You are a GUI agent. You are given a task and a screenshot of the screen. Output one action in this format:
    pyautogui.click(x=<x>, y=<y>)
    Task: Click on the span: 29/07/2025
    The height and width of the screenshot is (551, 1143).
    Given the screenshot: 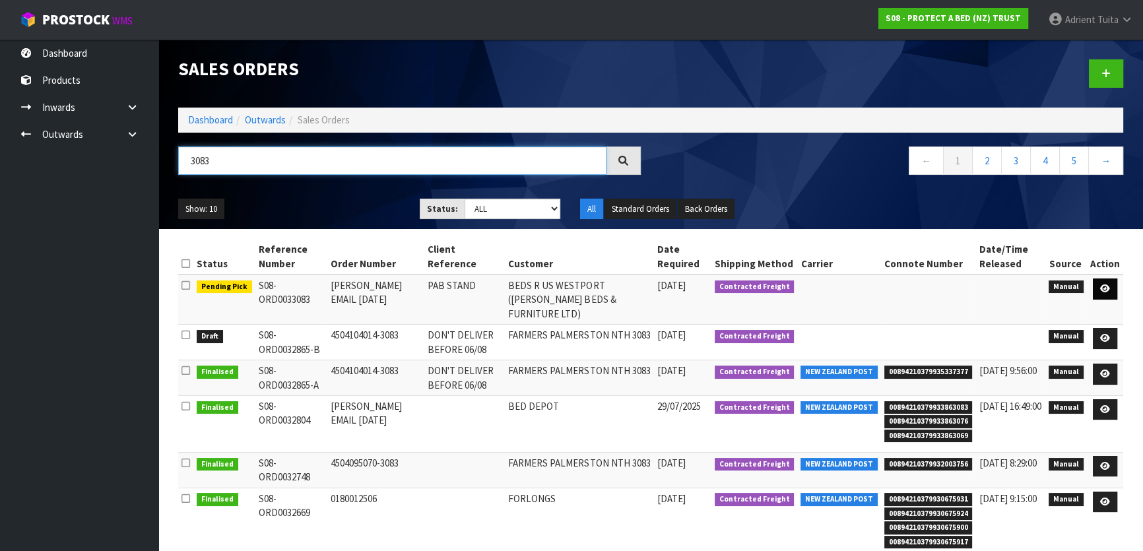 What is the action you would take?
    pyautogui.click(x=678, y=406)
    